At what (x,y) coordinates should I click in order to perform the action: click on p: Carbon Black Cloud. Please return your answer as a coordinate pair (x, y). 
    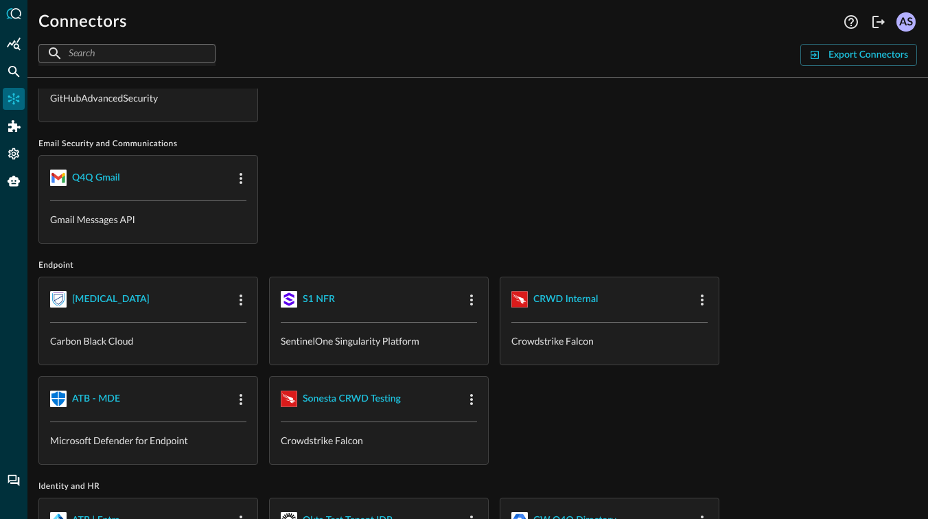
    Looking at the image, I should click on (148, 341).